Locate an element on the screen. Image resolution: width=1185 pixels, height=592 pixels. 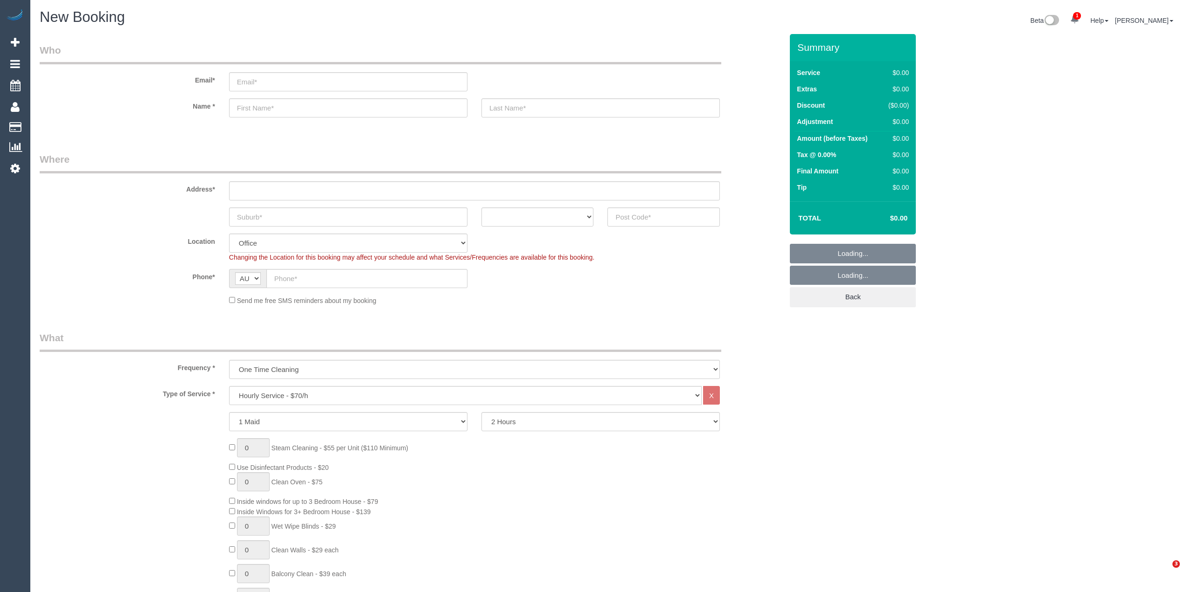
h4: $0.00 is located at coordinates (884, 218).